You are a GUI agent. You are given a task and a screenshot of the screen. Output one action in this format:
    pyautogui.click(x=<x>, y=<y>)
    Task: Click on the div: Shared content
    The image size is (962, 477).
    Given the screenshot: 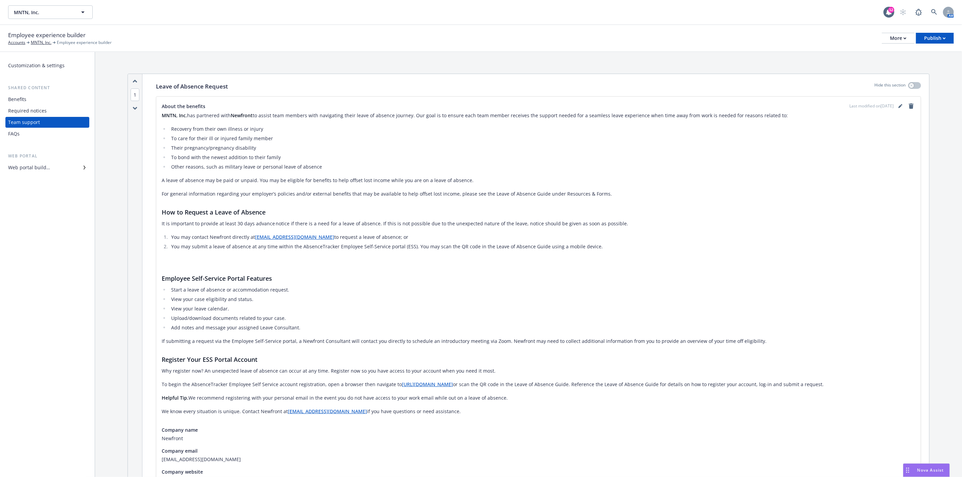 What is the action you would take?
    pyautogui.click(x=47, y=88)
    